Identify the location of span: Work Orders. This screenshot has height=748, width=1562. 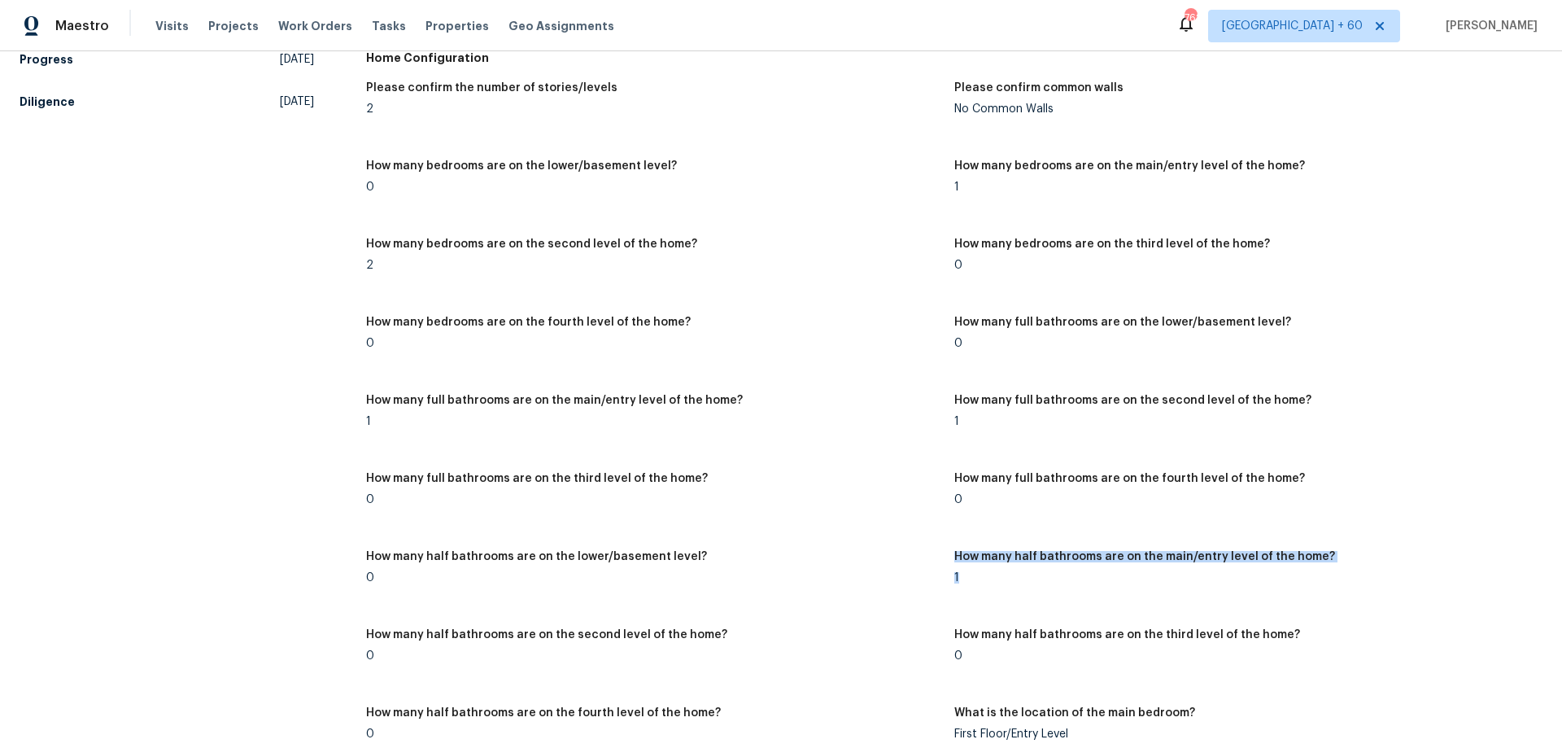
(315, 26).